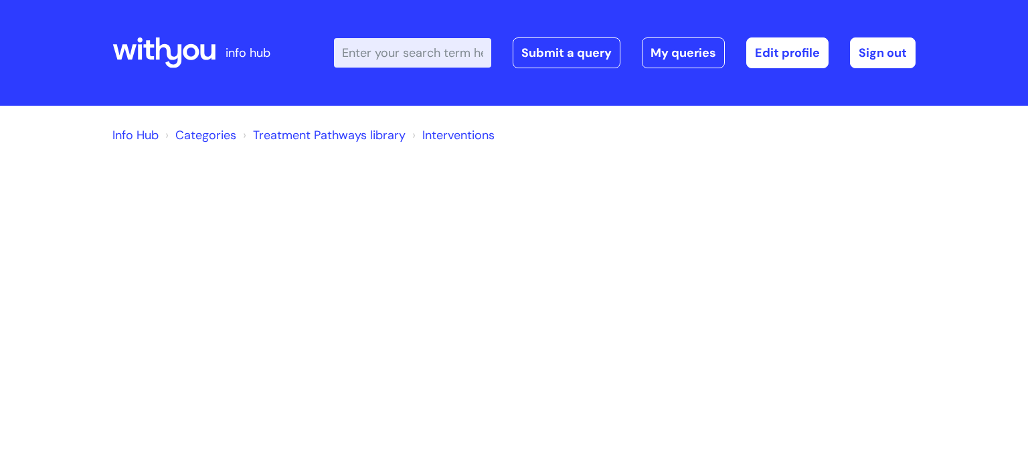 The width and height of the screenshot is (1028, 465). I want to click on a: Treatment Pathways library, so click(329, 135).